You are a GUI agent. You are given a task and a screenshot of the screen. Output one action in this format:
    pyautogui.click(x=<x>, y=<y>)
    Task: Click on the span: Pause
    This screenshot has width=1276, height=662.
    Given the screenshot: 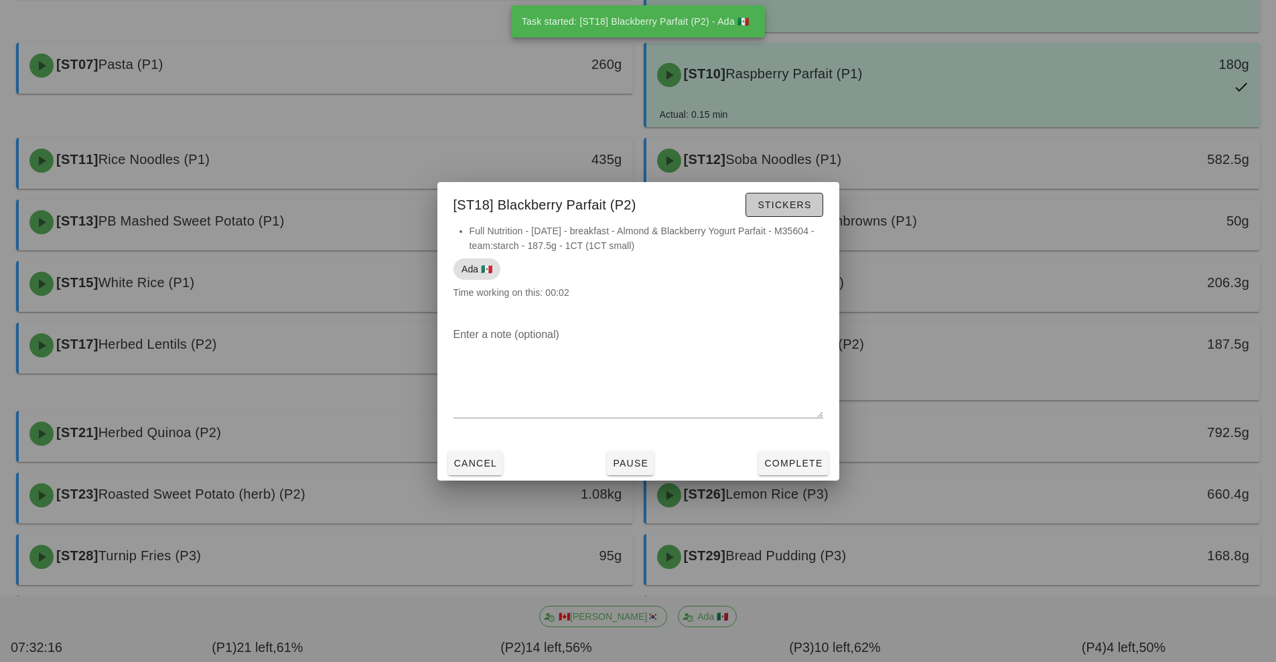 What is the action you would take?
    pyautogui.click(x=630, y=463)
    